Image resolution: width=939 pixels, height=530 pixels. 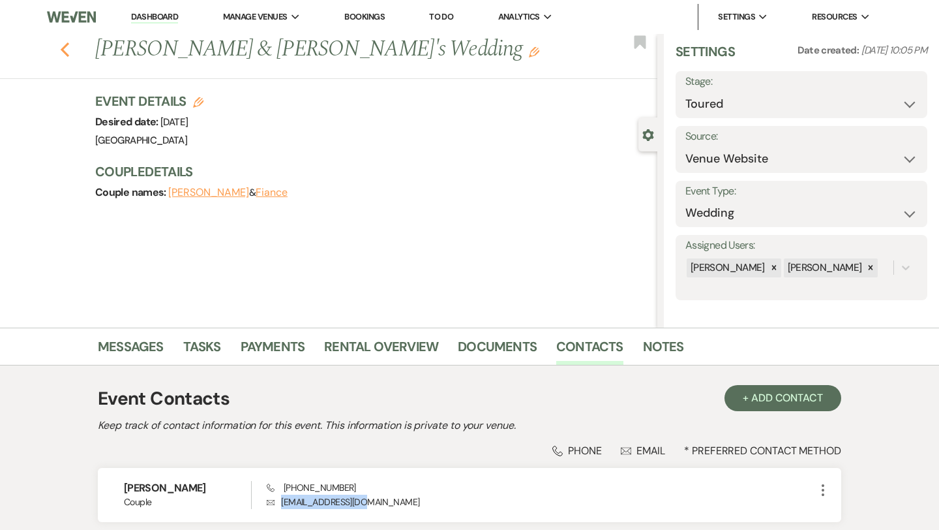 What do you see at coordinates (130, 350) in the screenshot?
I see `a: Messages` at bounding box center [130, 350].